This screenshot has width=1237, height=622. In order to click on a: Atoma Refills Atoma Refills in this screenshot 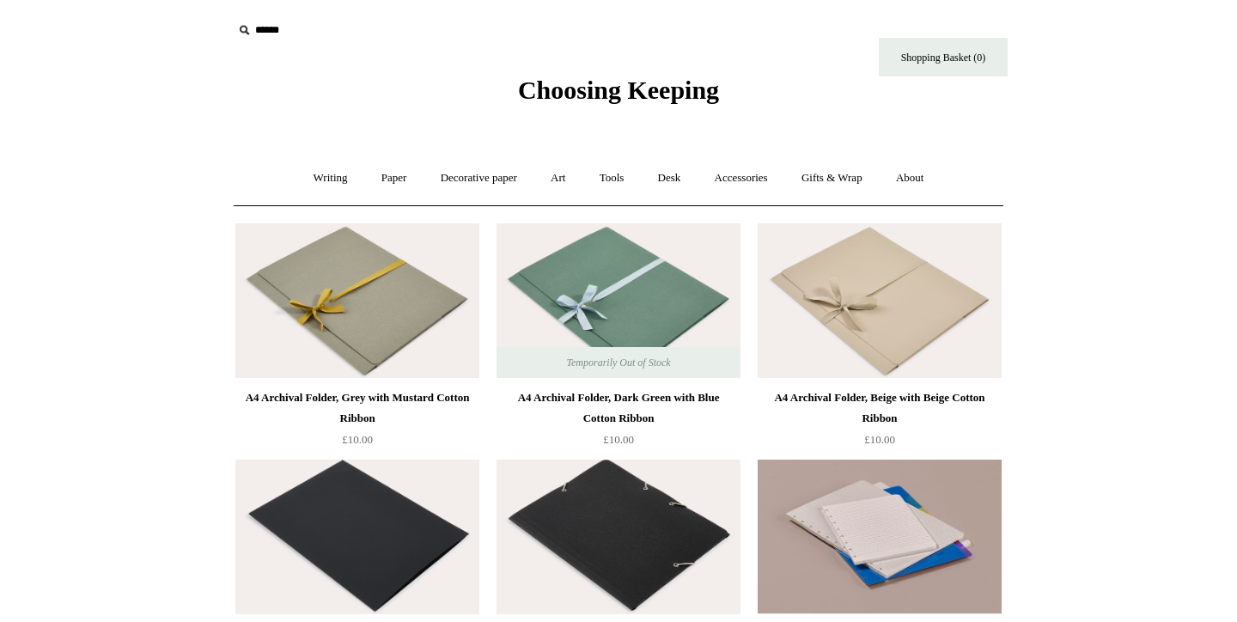, I will do `click(880, 537)`.